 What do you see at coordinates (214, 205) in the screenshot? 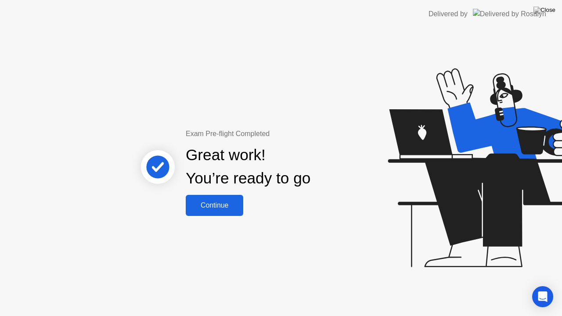
I see `div: Continue` at bounding box center [214, 205].